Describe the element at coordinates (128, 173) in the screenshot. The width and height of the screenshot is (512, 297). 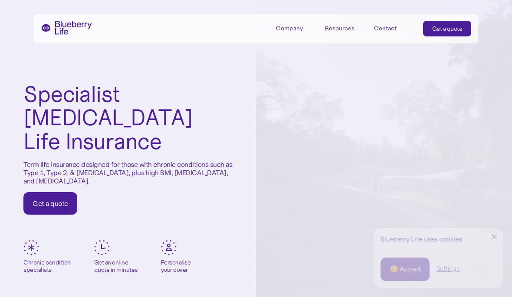
I see `p: Term life insurance designed for those with chronic conditions such as Type 1, Type 2, & [MEDICAL...` at that location.